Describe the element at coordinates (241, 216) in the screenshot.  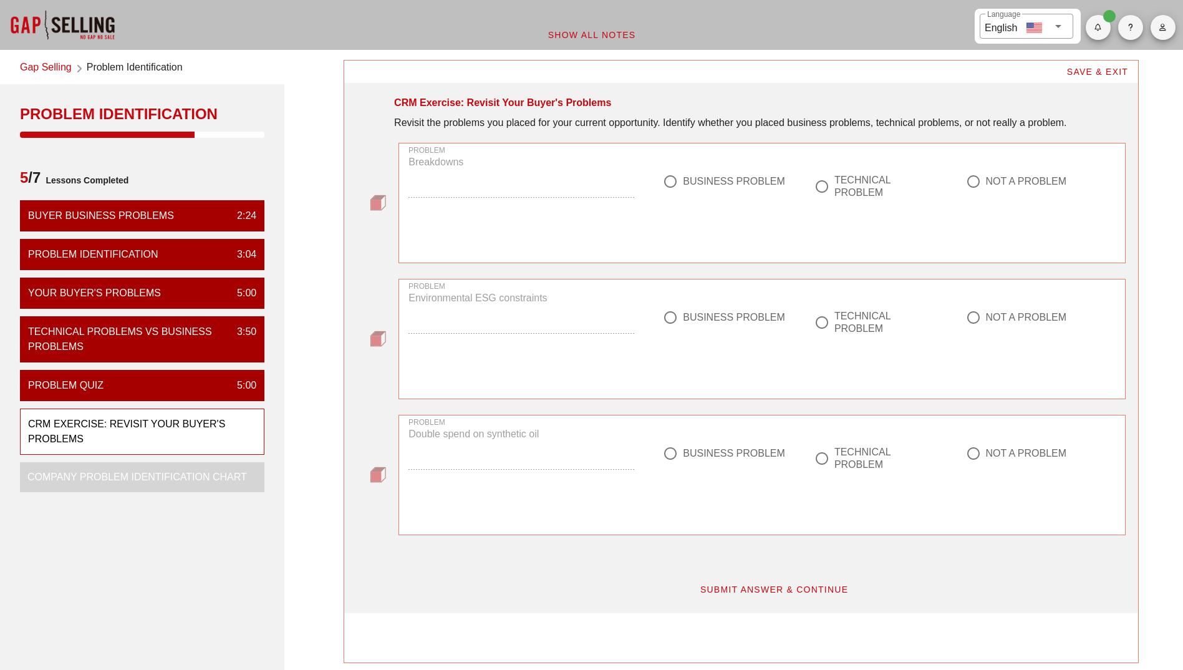
I see `div: 2:24` at that location.